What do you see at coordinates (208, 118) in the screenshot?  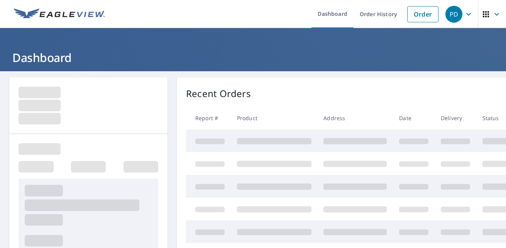 I see `th: Report #` at bounding box center [208, 118].